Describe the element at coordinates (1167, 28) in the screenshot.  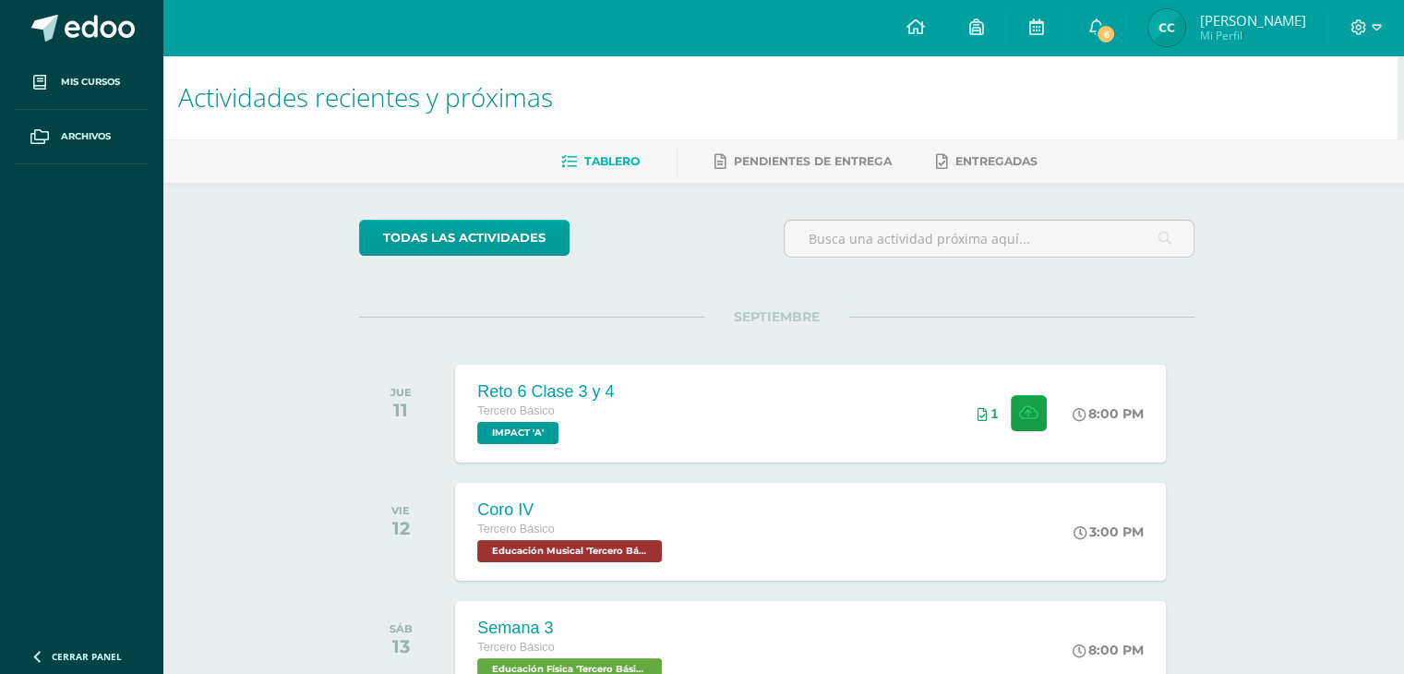
I see `img: 811feb6820fb00efd9ef42bdca184d1d.png` at that location.